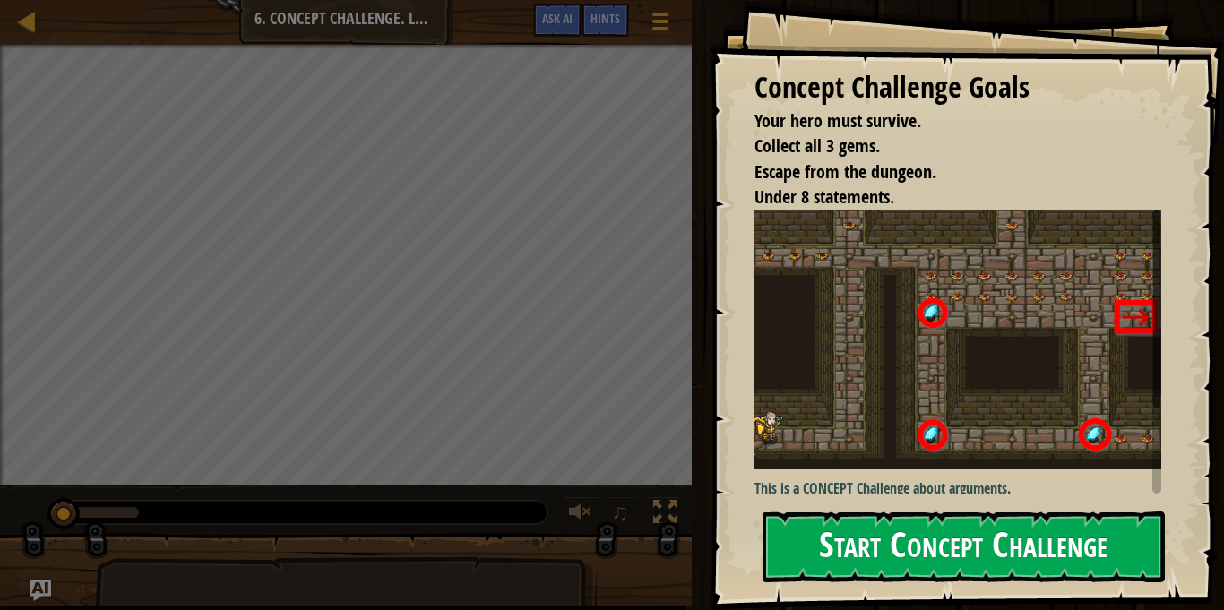  What do you see at coordinates (945, 197) in the screenshot?
I see `li: Under 8 statements.` at bounding box center [945, 197].